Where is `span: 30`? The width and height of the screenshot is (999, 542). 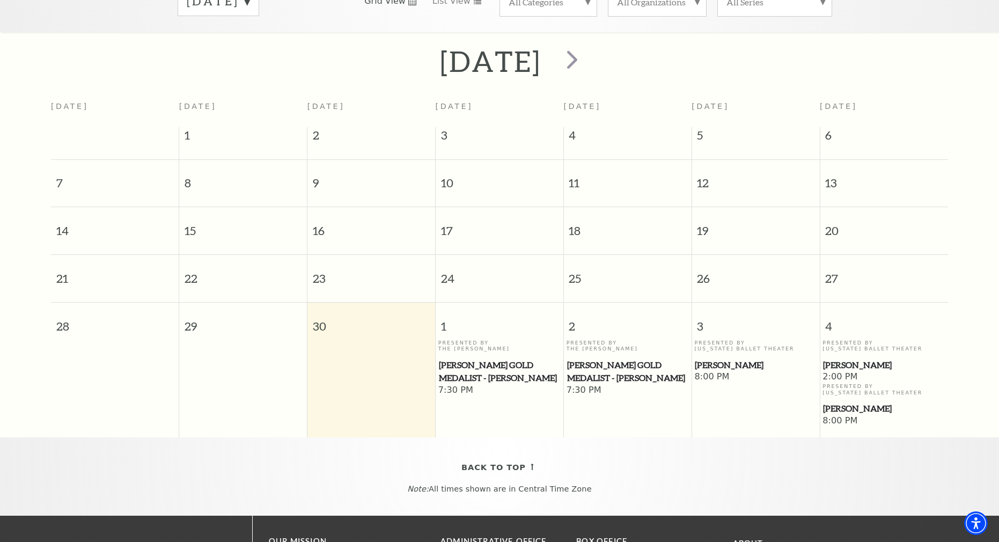 span: 30 is located at coordinates (371, 321).